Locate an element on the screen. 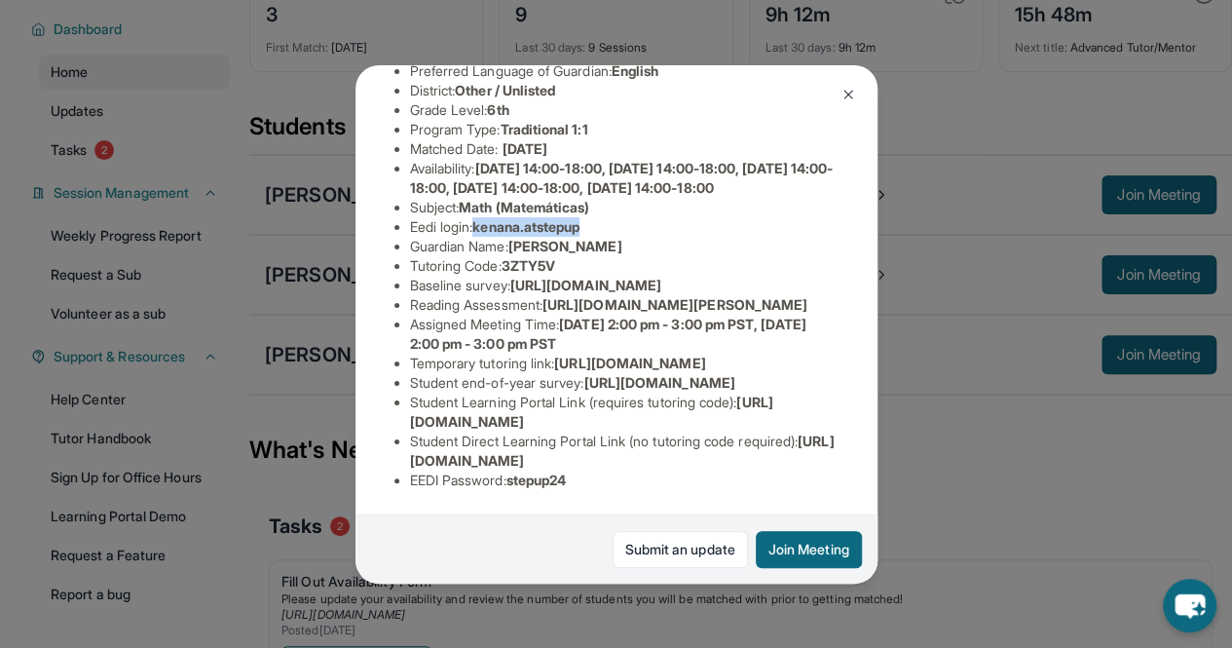 This screenshot has height=648, width=1232. li: Matched Date: is located at coordinates (624, 149).